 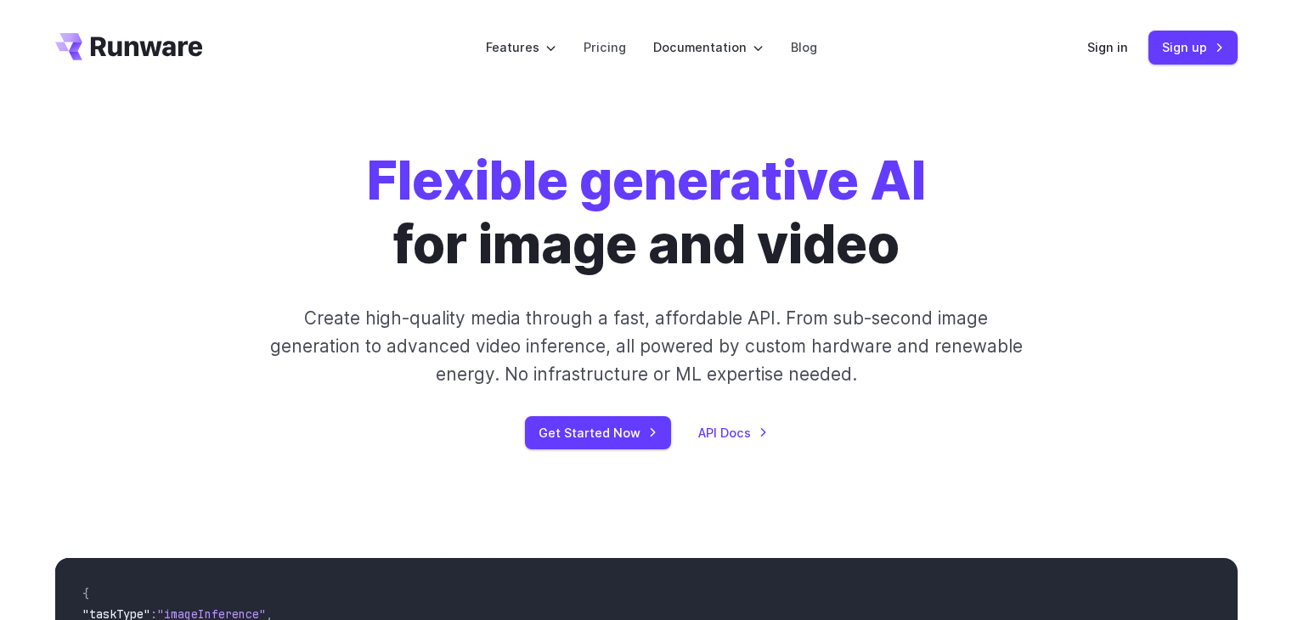 What do you see at coordinates (605, 47) in the screenshot?
I see `a: Pricing` at bounding box center [605, 47].